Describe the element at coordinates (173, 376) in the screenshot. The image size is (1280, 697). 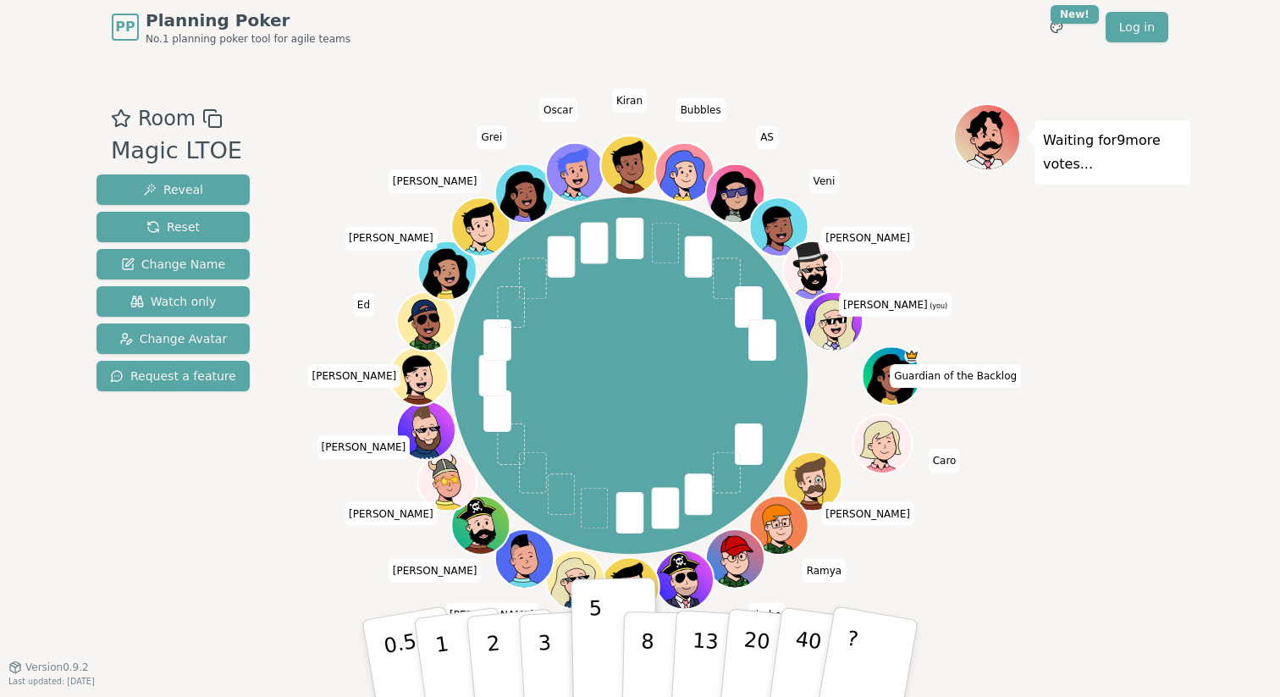
I see `button: Request a feature` at that location.